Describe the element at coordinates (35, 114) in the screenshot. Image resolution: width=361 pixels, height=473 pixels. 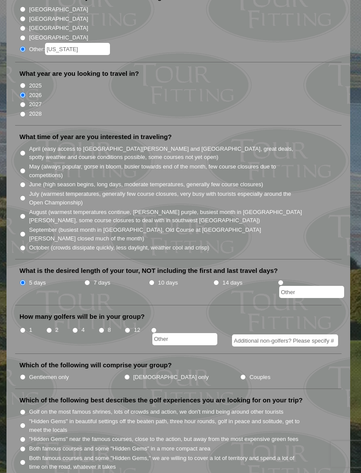
I see `label: 2028` at that location.